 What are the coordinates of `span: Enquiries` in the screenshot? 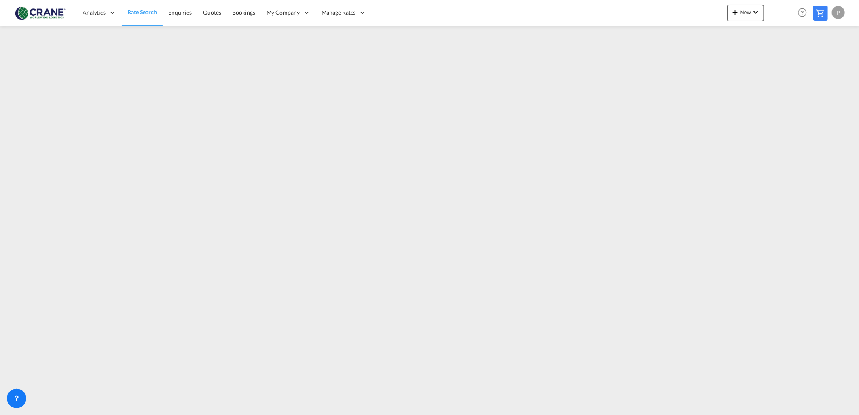 It's located at (180, 12).